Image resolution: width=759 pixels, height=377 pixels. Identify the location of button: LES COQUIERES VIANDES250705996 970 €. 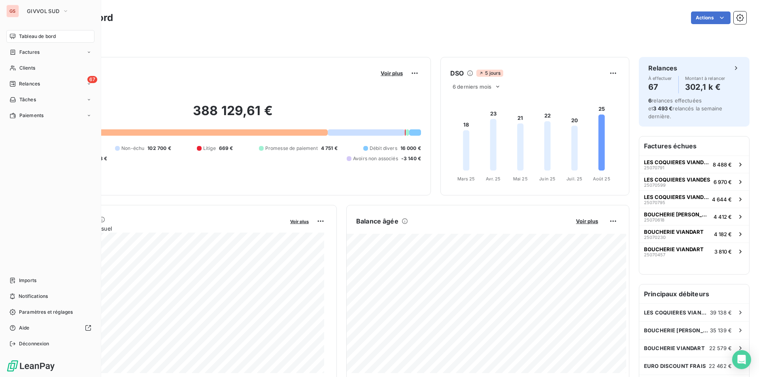
(694, 181).